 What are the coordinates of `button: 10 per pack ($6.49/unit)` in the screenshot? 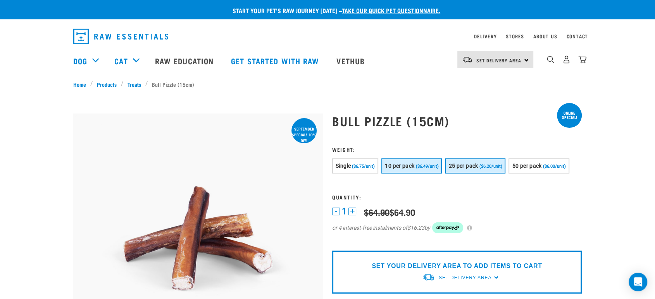 It's located at (411, 166).